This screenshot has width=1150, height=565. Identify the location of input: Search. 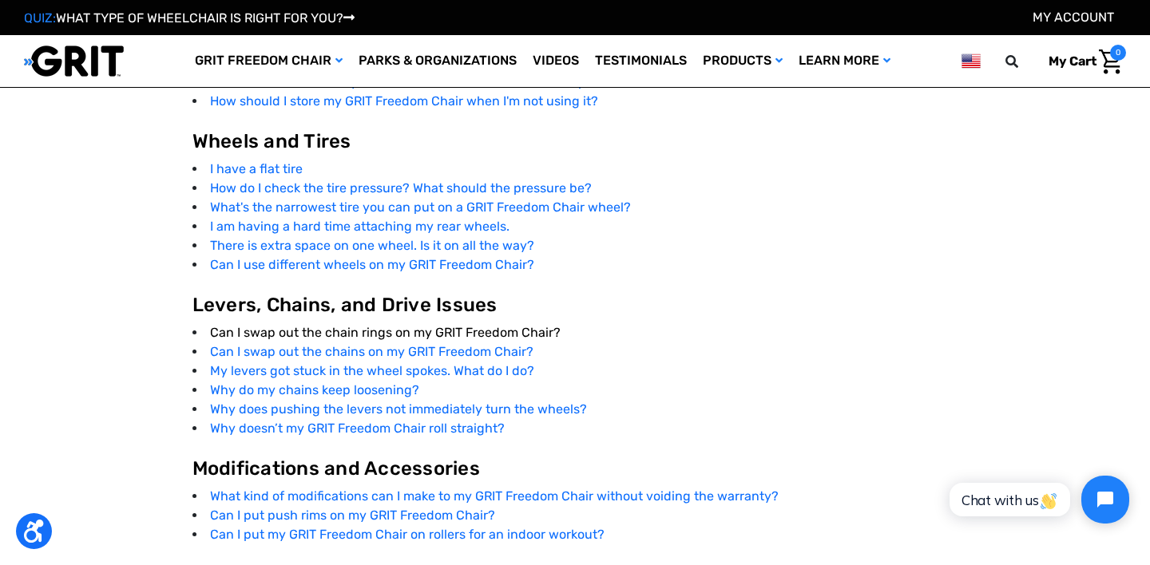
(1025, 61).